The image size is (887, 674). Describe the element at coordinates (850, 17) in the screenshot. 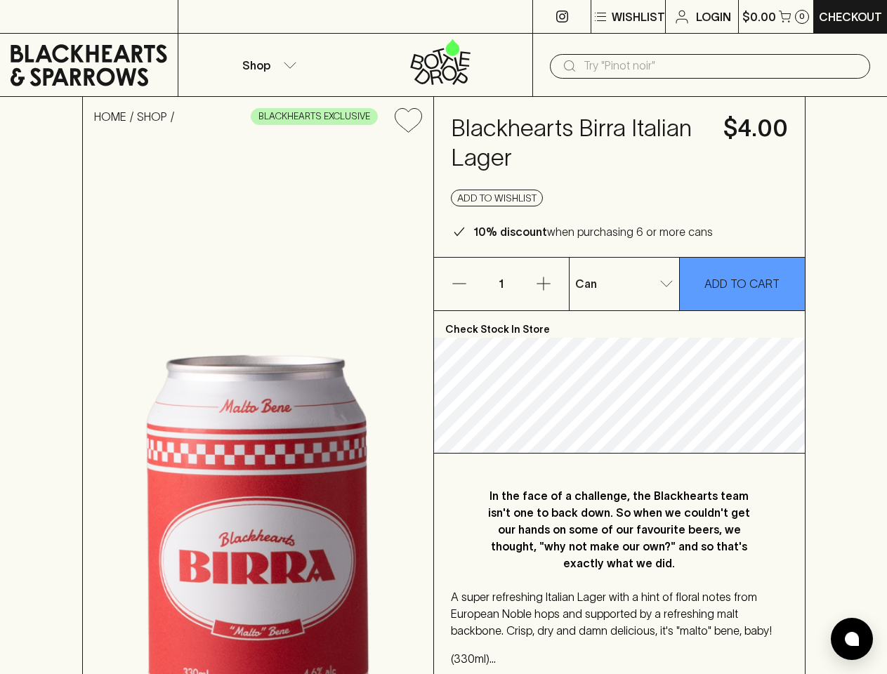

I see `p: Checkout` at that location.